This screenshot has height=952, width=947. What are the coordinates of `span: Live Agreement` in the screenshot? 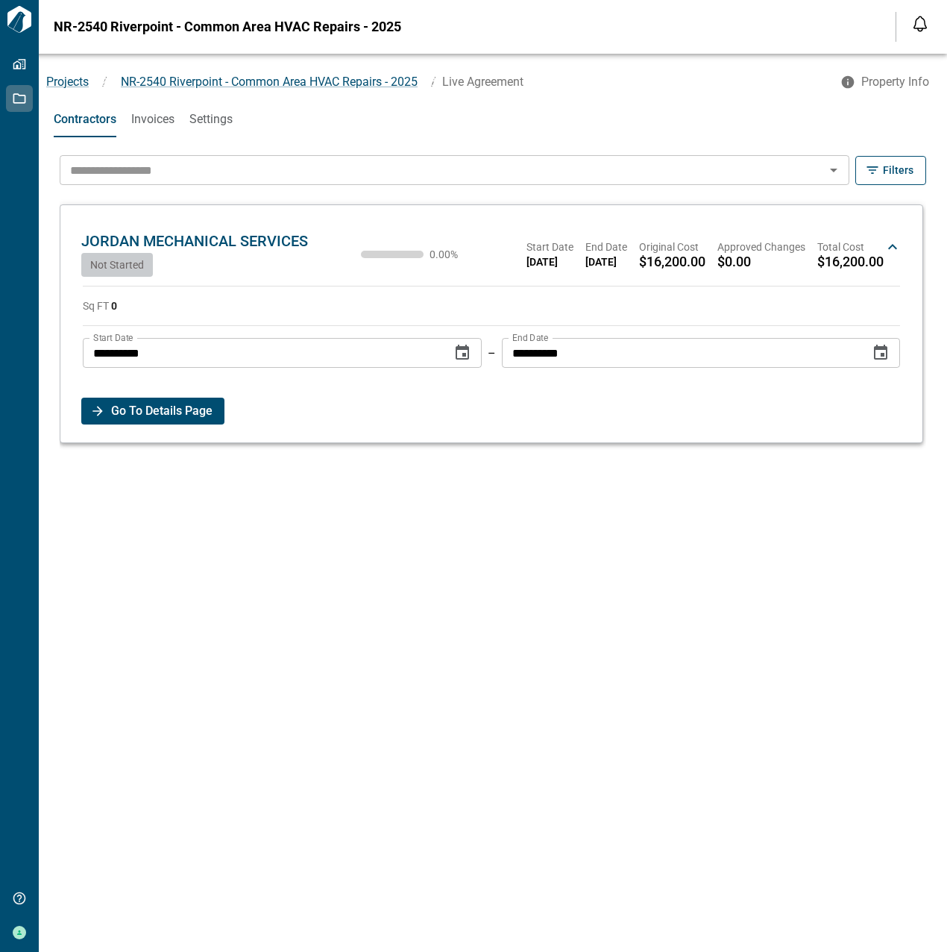 It's located at (482, 81).